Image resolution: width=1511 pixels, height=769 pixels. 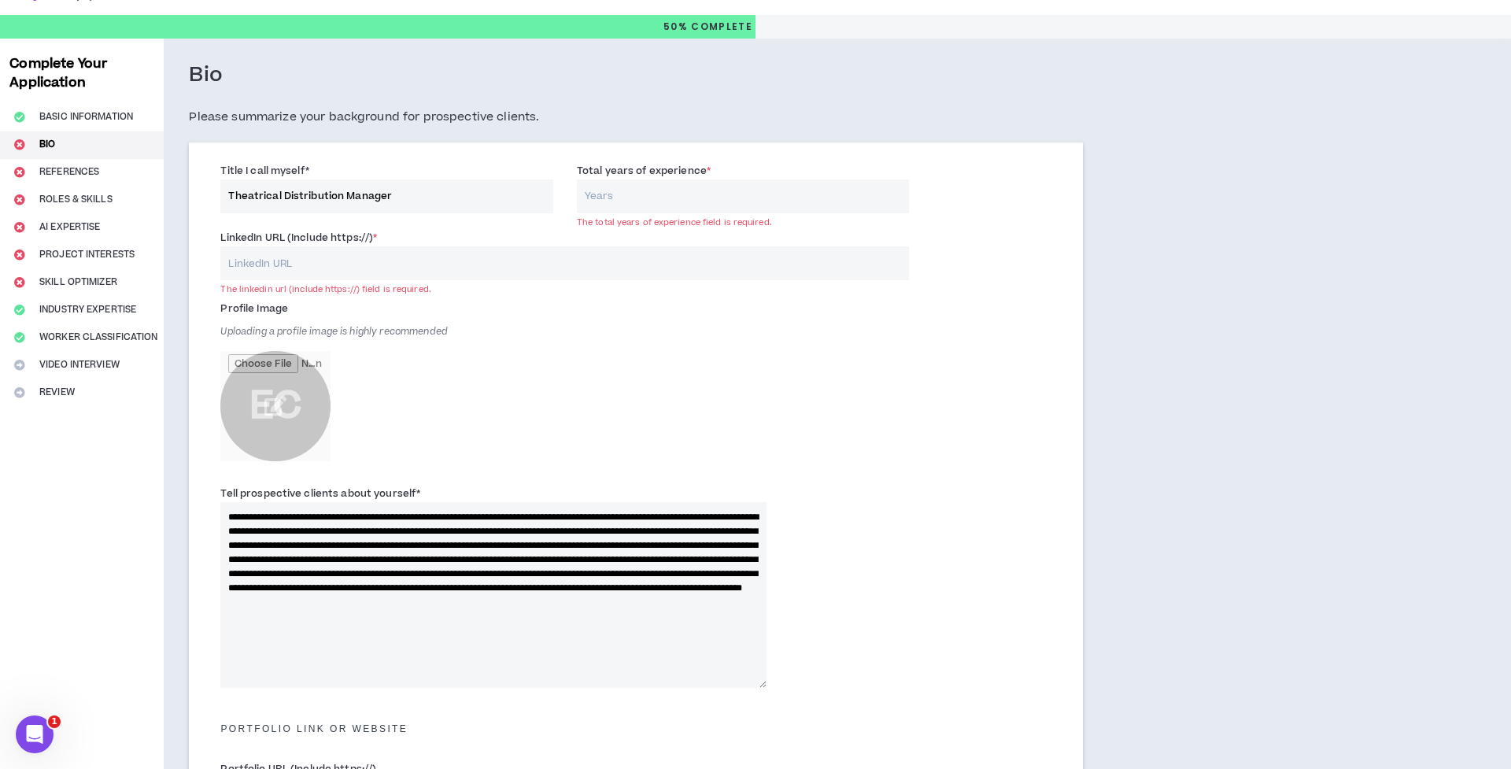 I want to click on label: Profile Image, so click(x=254, y=308).